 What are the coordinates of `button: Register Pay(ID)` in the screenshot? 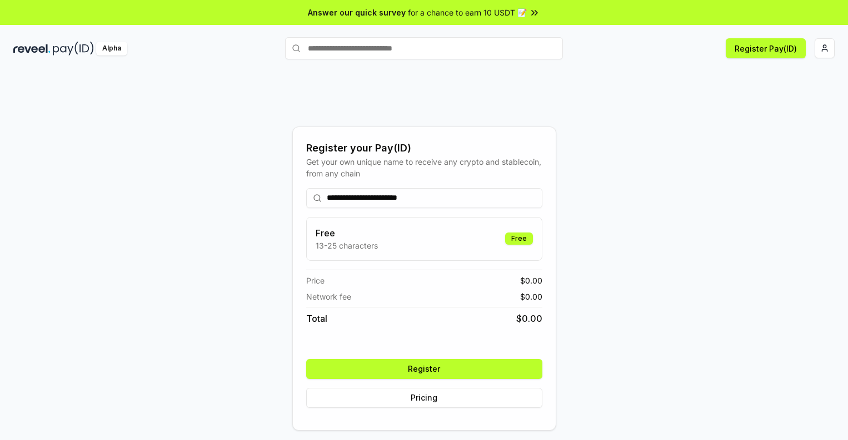 It's located at (765, 48).